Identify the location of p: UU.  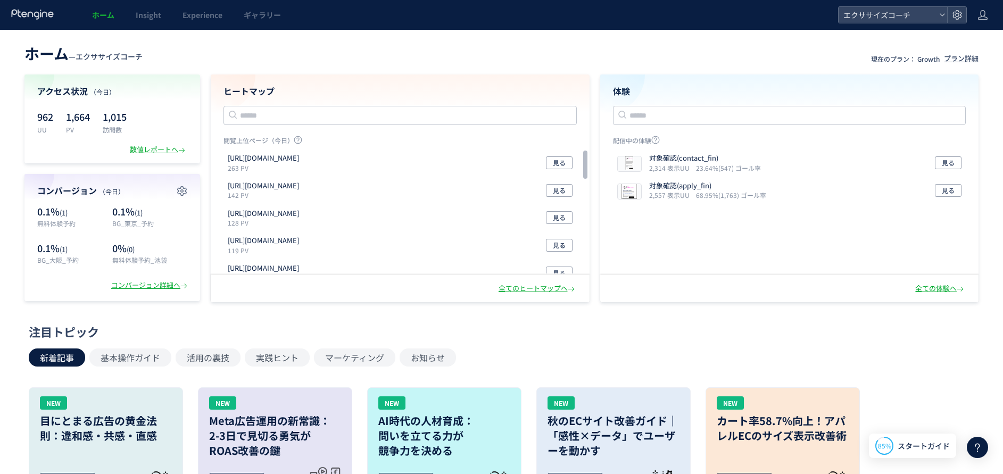
(45, 129).